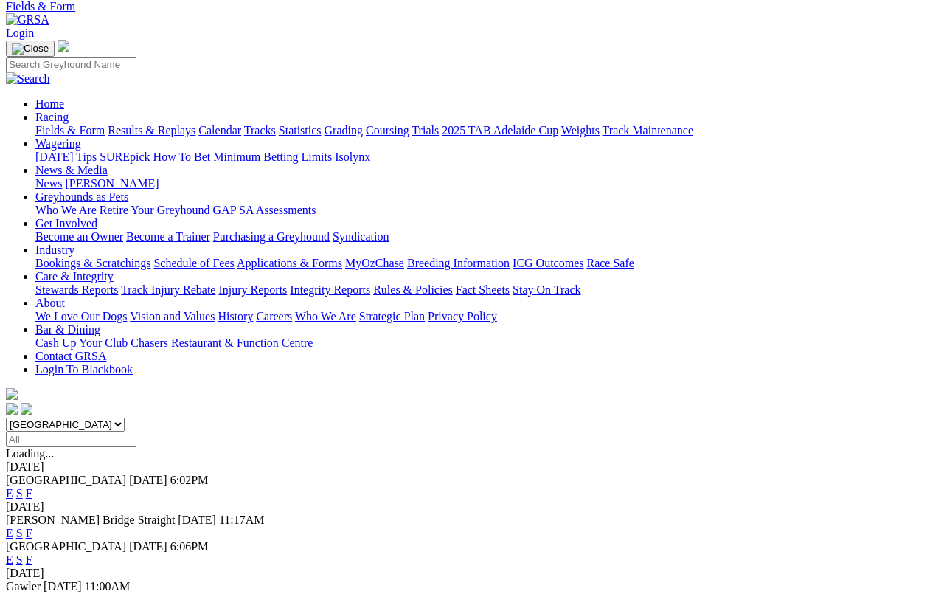 This screenshot has width=944, height=594. Describe the element at coordinates (252, 289) in the screenshot. I see `a: Injury Reports` at that location.